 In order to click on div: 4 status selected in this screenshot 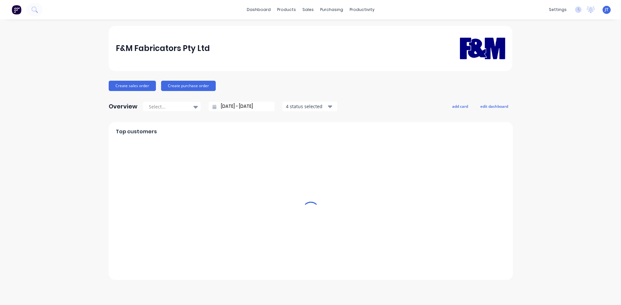, I will do `click(306, 106)`.